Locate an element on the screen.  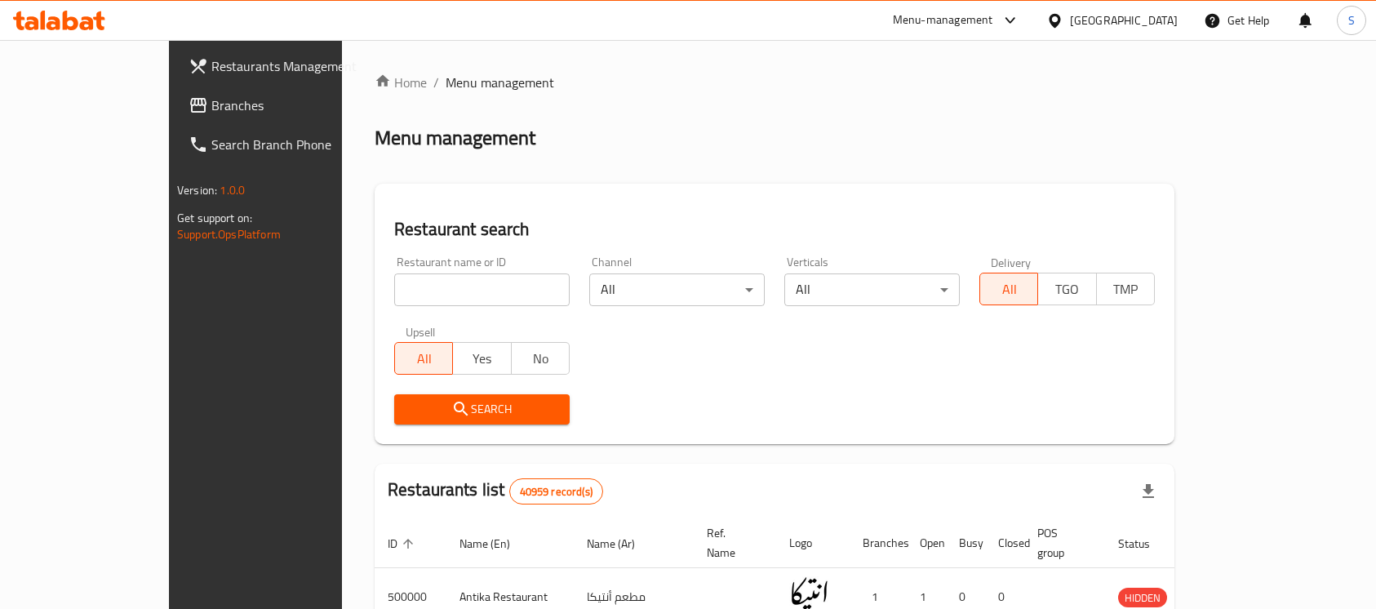
div: HIDDEN is located at coordinates (1143, 598).